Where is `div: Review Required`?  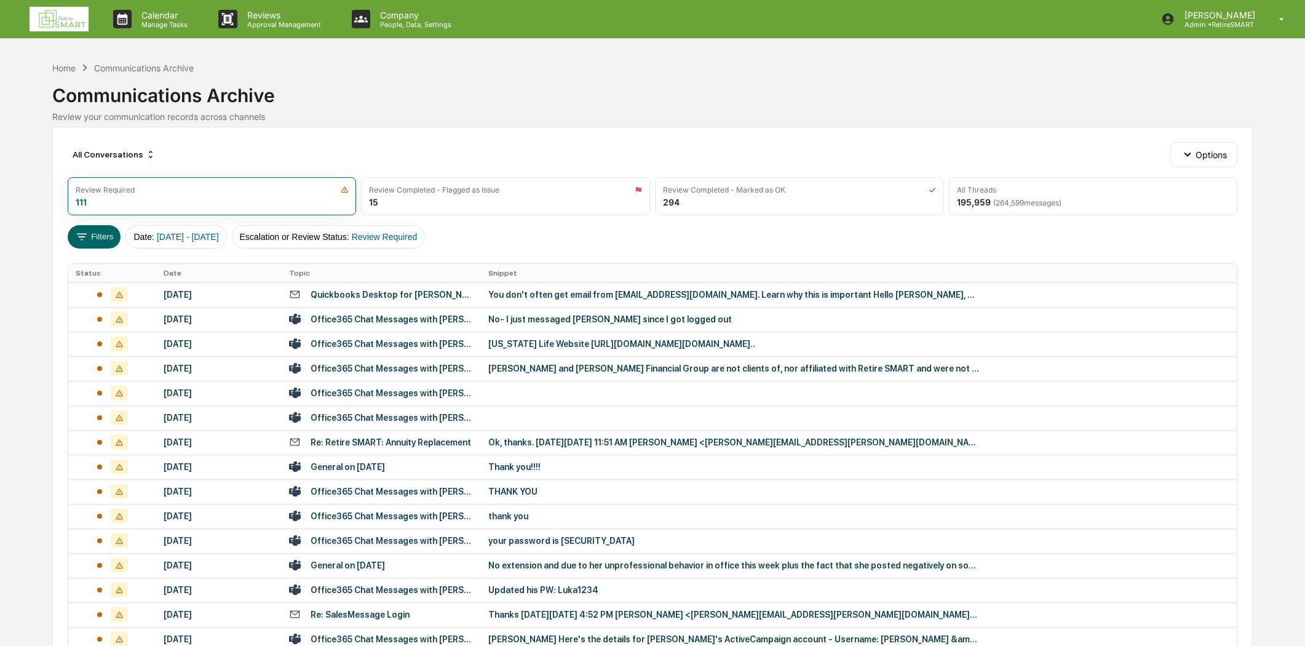 div: Review Required is located at coordinates (105, 189).